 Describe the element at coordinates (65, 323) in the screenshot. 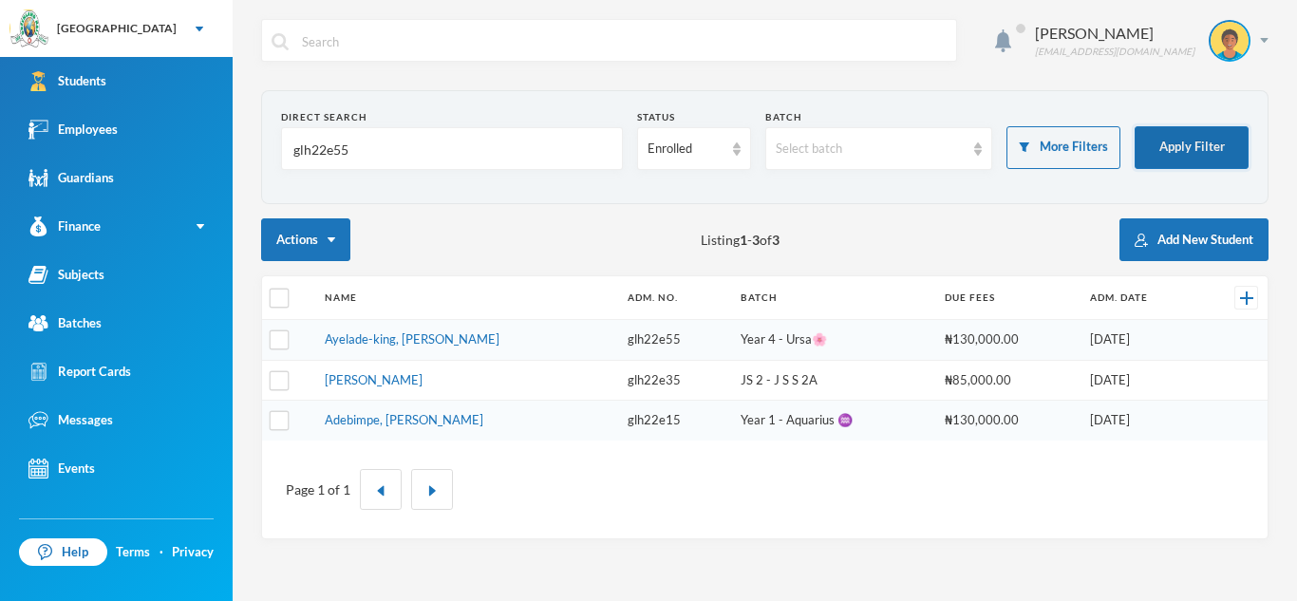

I see `div: Batches` at that location.